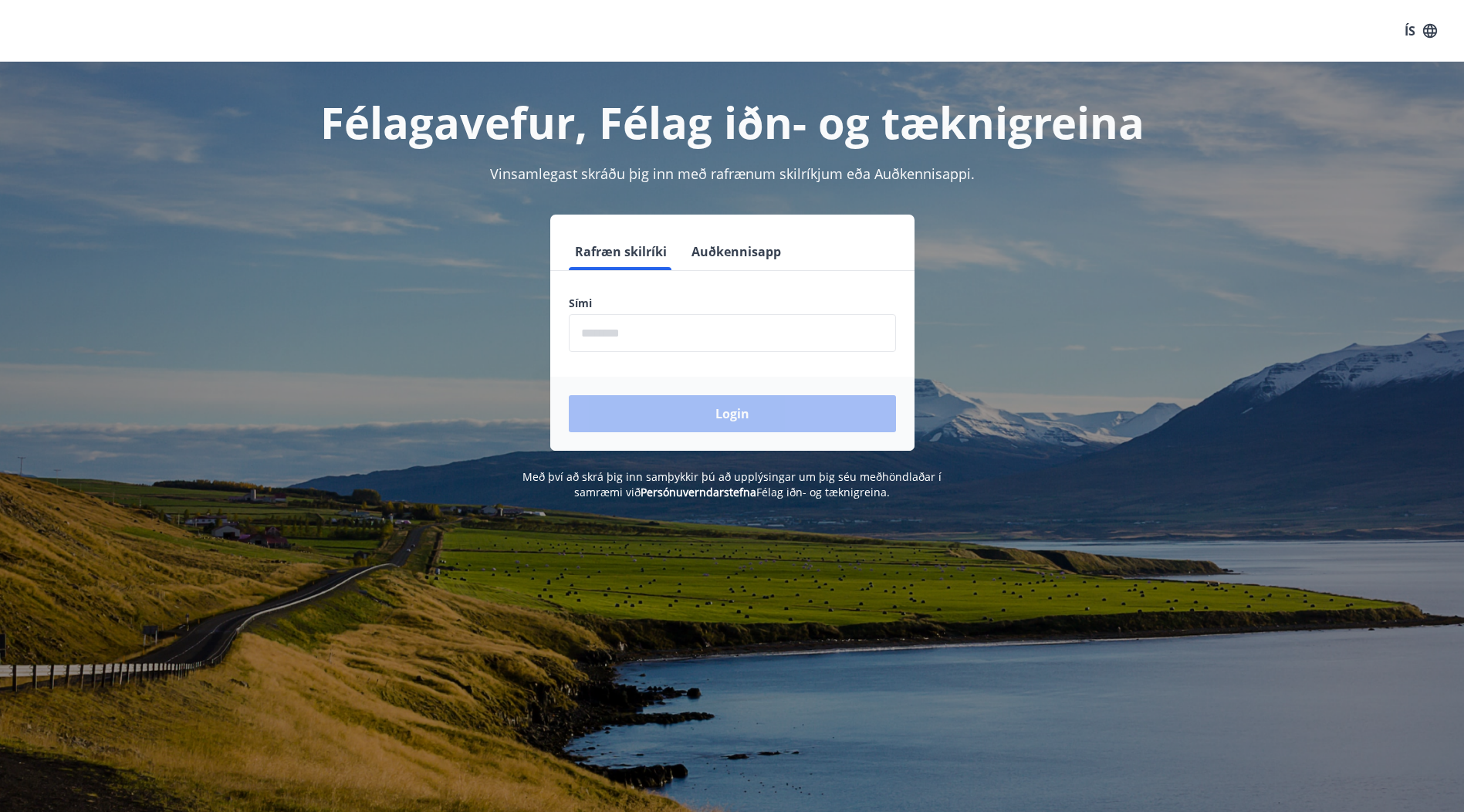 This screenshot has width=1464, height=812. I want to click on label: Sími, so click(732, 303).